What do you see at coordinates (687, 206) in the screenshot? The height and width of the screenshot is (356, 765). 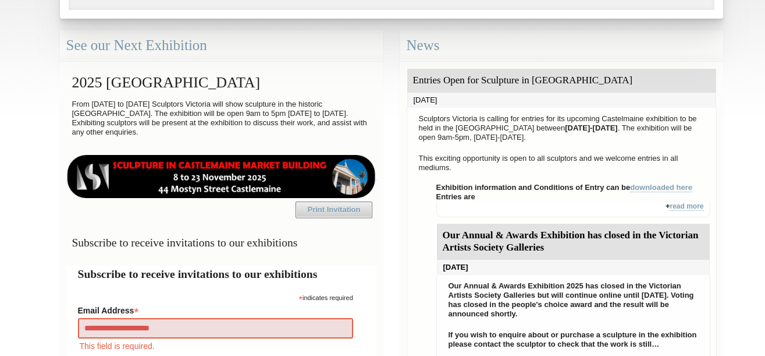 I see `a: read more` at bounding box center [687, 206].